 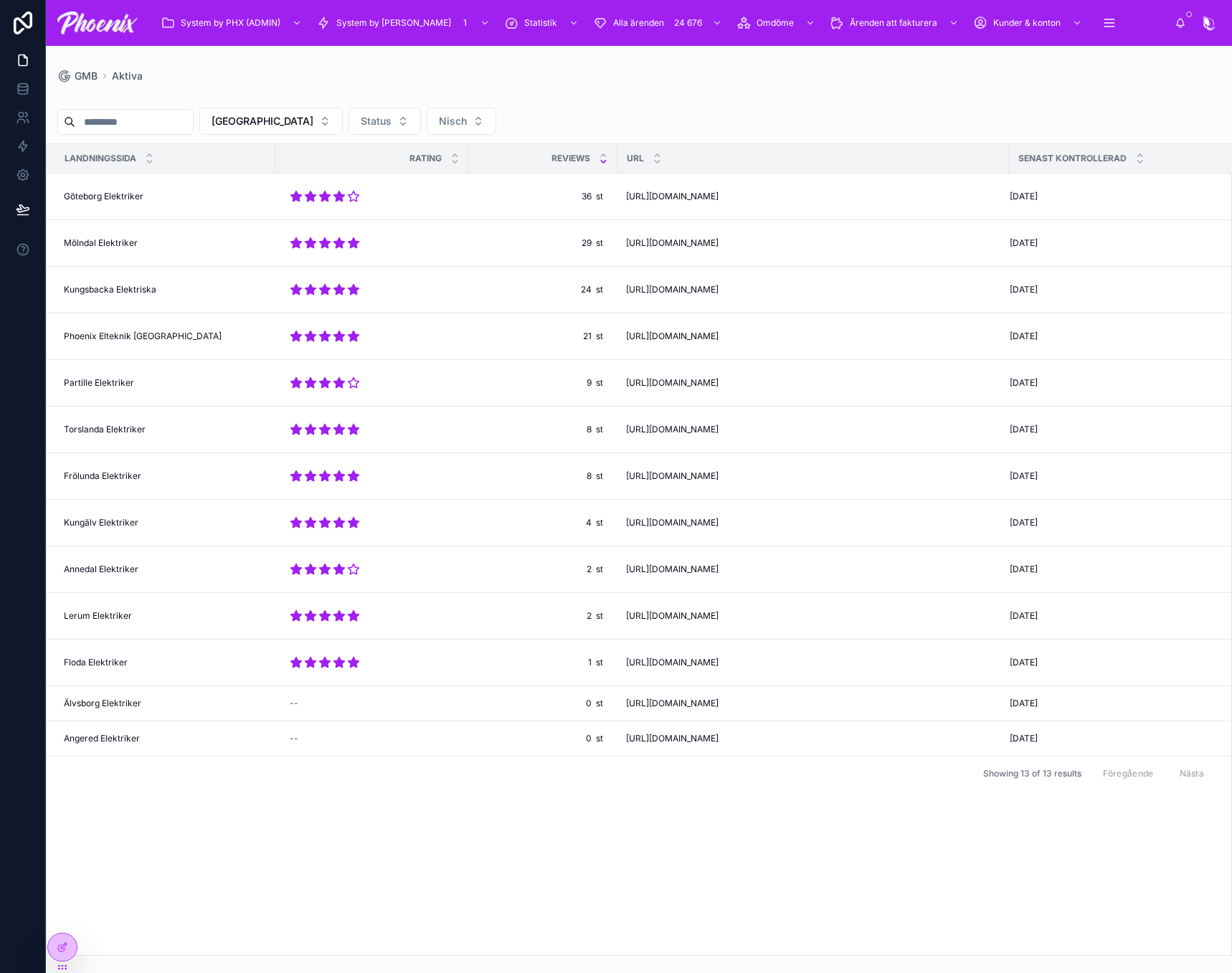 What do you see at coordinates (95, 662) in the screenshot?
I see `span: Floda Elektriker` at bounding box center [95, 662].